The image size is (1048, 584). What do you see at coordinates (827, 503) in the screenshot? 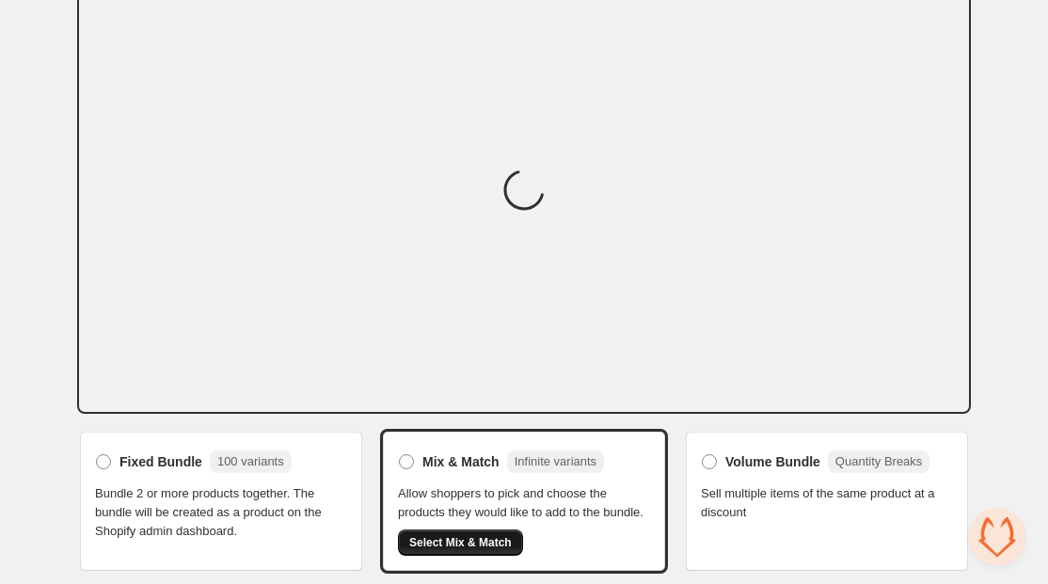
I see `span: Sell multiple items of the same product at a discount` at bounding box center [827, 503].